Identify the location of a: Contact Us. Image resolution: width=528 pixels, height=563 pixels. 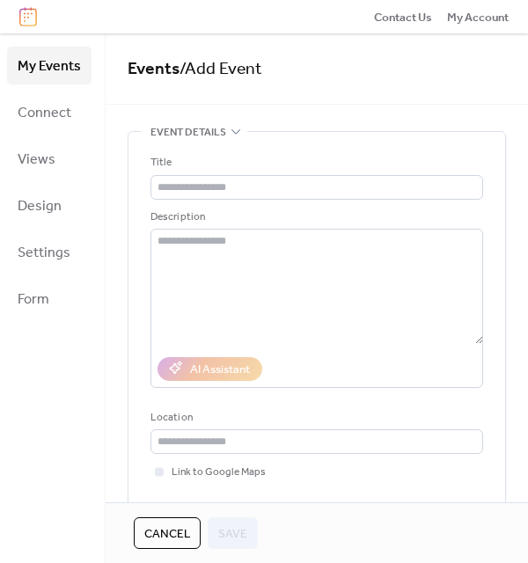
(403, 17).